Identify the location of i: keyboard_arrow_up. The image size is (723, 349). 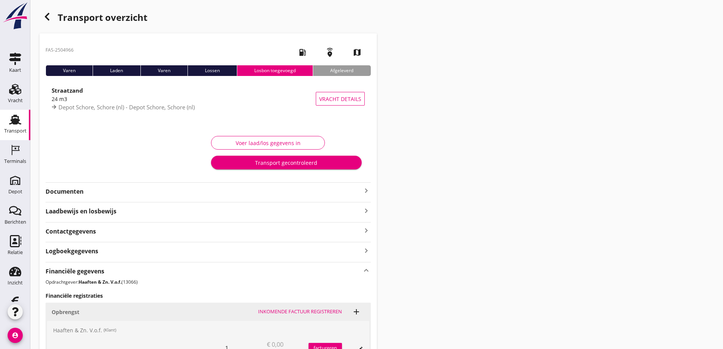
(366, 270).